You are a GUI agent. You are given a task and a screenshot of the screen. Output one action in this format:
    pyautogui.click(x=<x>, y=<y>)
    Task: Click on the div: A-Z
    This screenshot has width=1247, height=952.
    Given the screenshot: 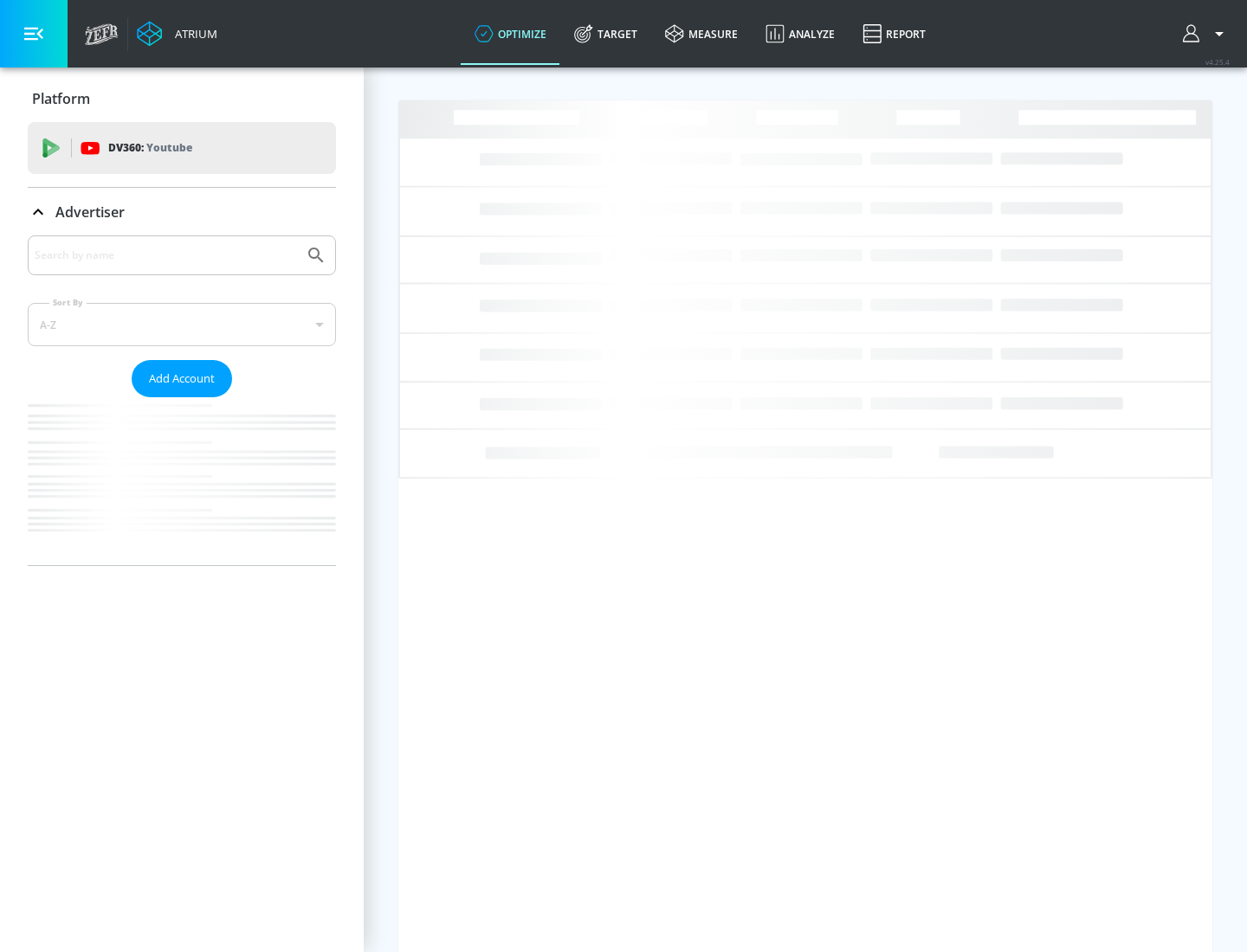 What is the action you would take?
    pyautogui.click(x=182, y=325)
    